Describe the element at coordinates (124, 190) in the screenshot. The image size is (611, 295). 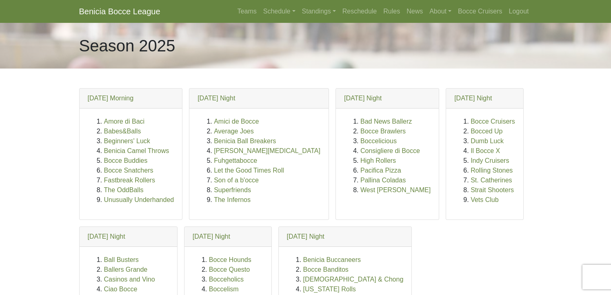
I see `a: The OddBalls` at that location.